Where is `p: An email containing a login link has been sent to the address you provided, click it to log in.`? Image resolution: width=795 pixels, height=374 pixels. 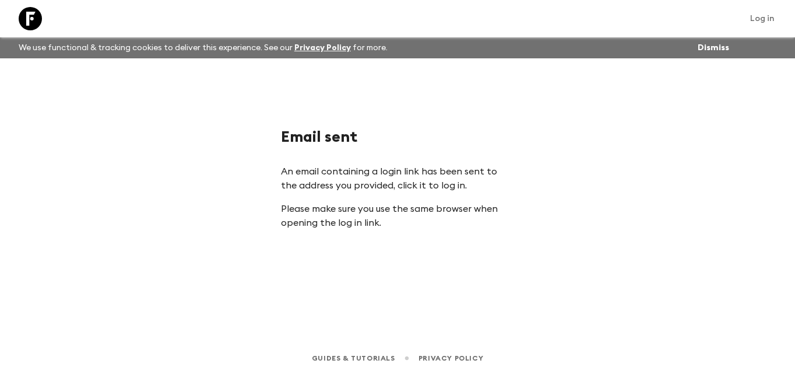 p: An email containing a login link has been sent to the address you provided, click it to log in. is located at coordinates (397, 178).